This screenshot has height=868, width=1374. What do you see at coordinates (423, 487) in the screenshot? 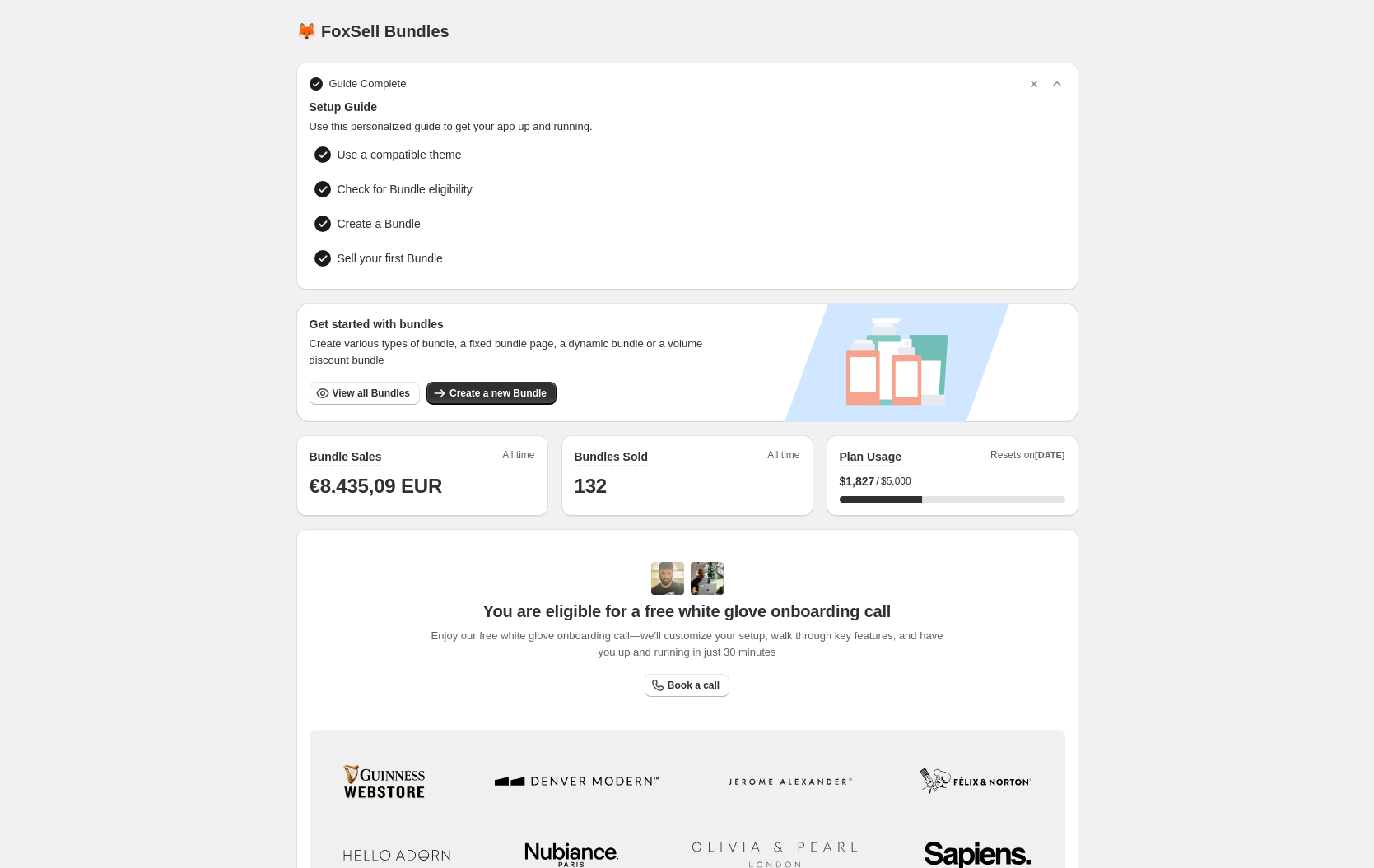
I see `h1: €8.435,09 EUR` at bounding box center [423, 487].